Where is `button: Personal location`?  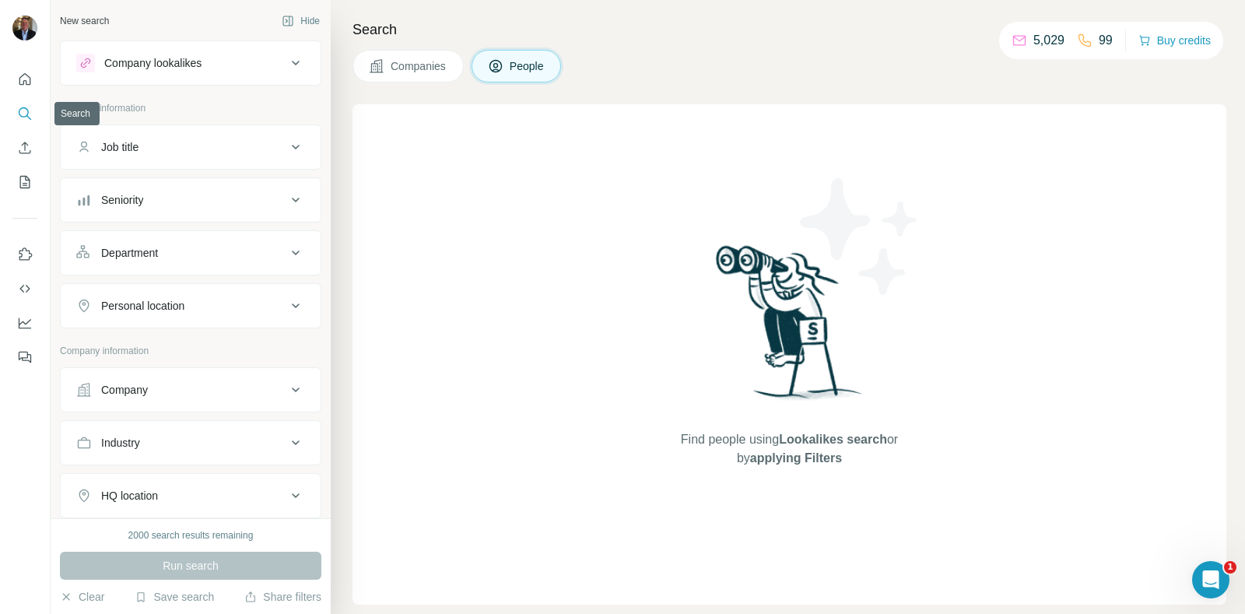
button: Personal location is located at coordinates (191, 306).